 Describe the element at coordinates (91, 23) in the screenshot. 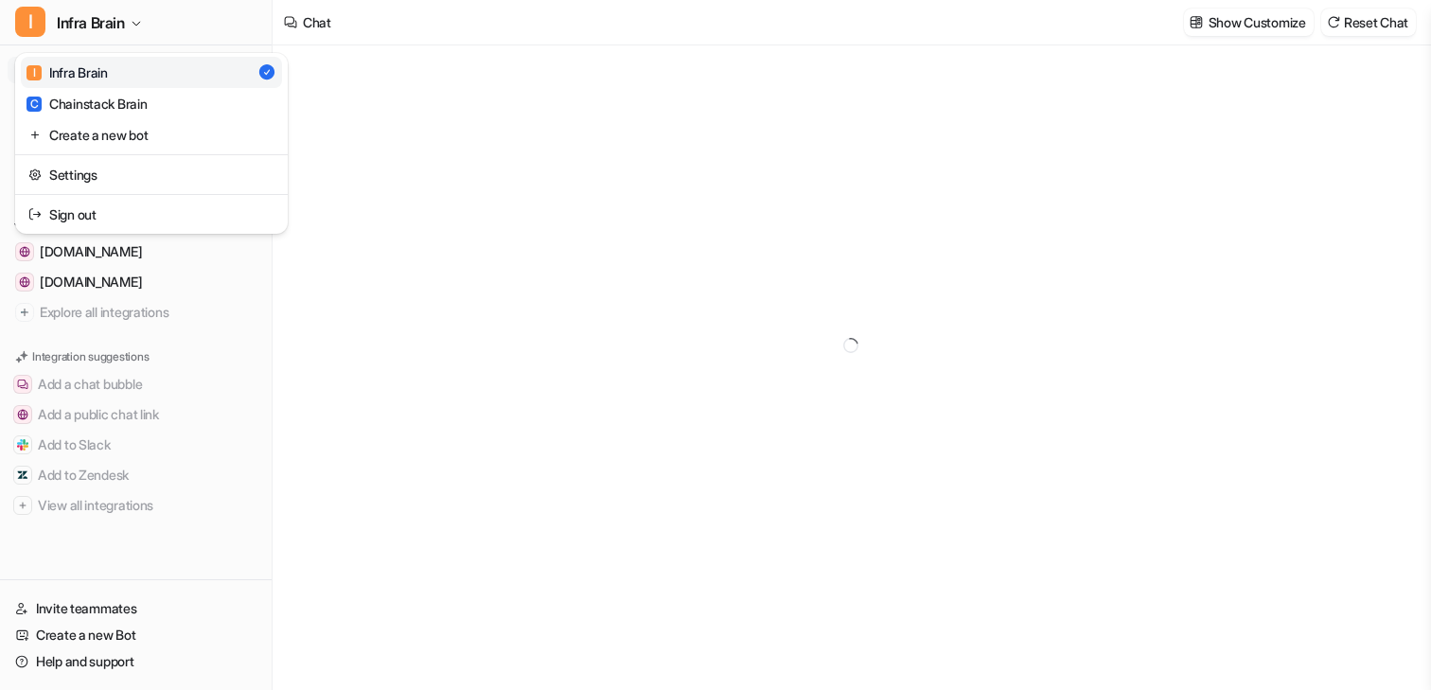

I see `span: Infra Brain` at that location.